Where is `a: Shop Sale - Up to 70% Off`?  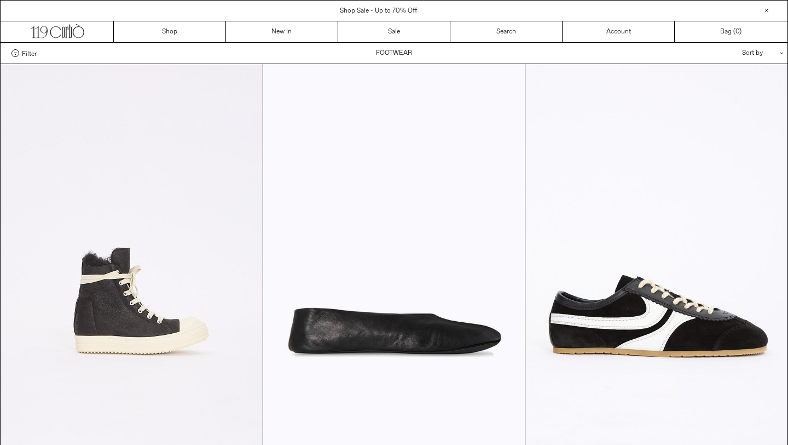
a: Shop Sale - Up to 70% Off is located at coordinates (378, 11).